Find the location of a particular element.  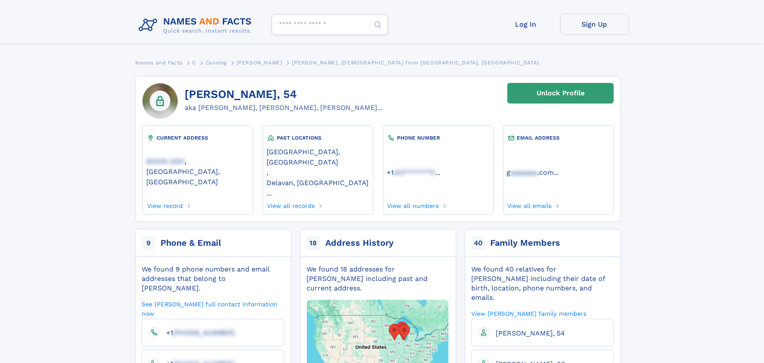

span: 18 is located at coordinates (313, 243).